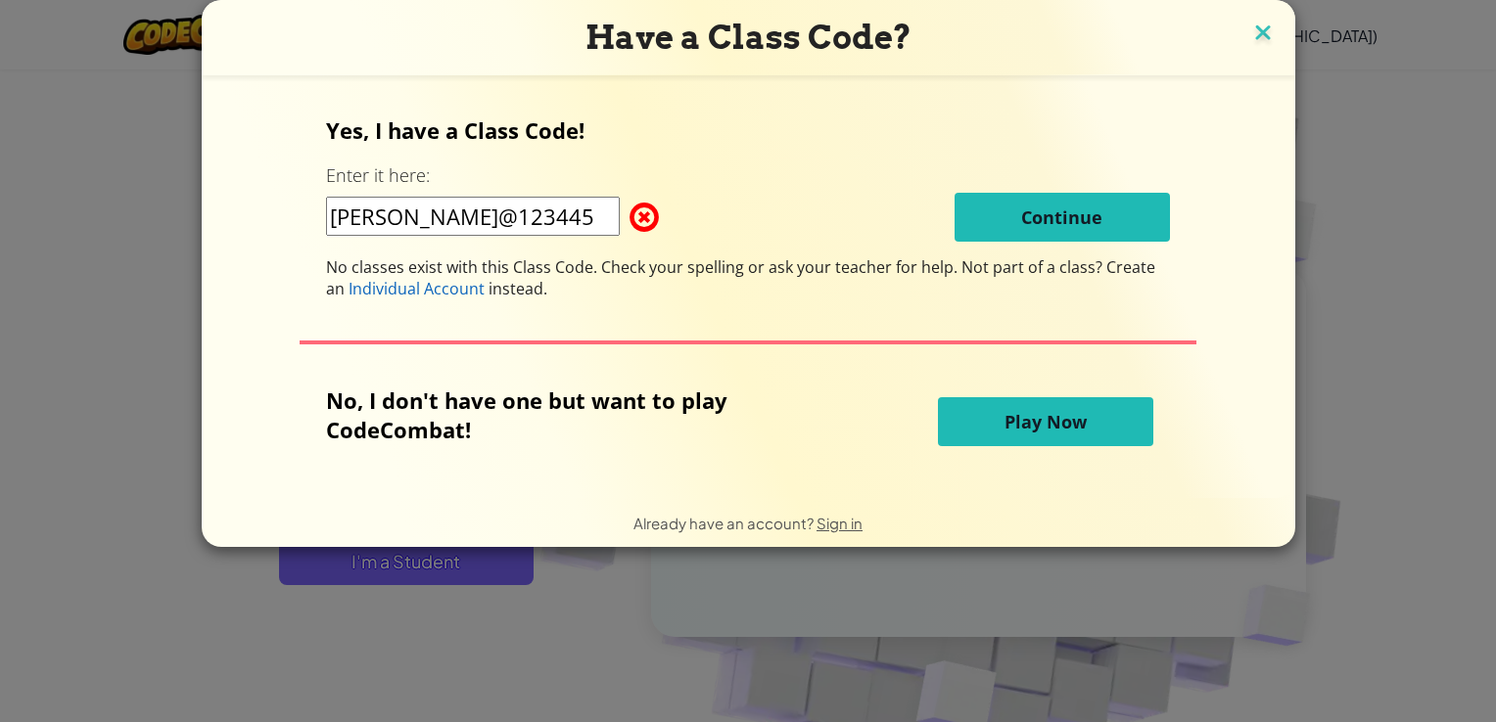  Describe the element at coordinates (839, 523) in the screenshot. I see `span: Sign in` at that location.